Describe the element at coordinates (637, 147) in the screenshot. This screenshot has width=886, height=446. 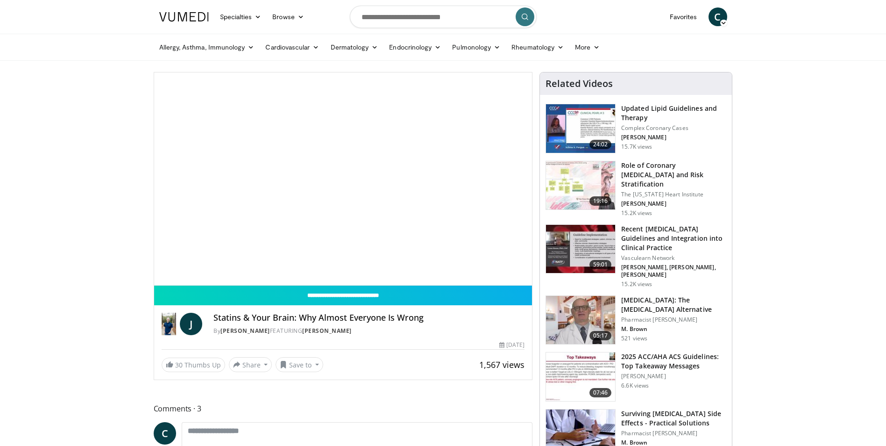
I see `p: 15.7K views` at that location.